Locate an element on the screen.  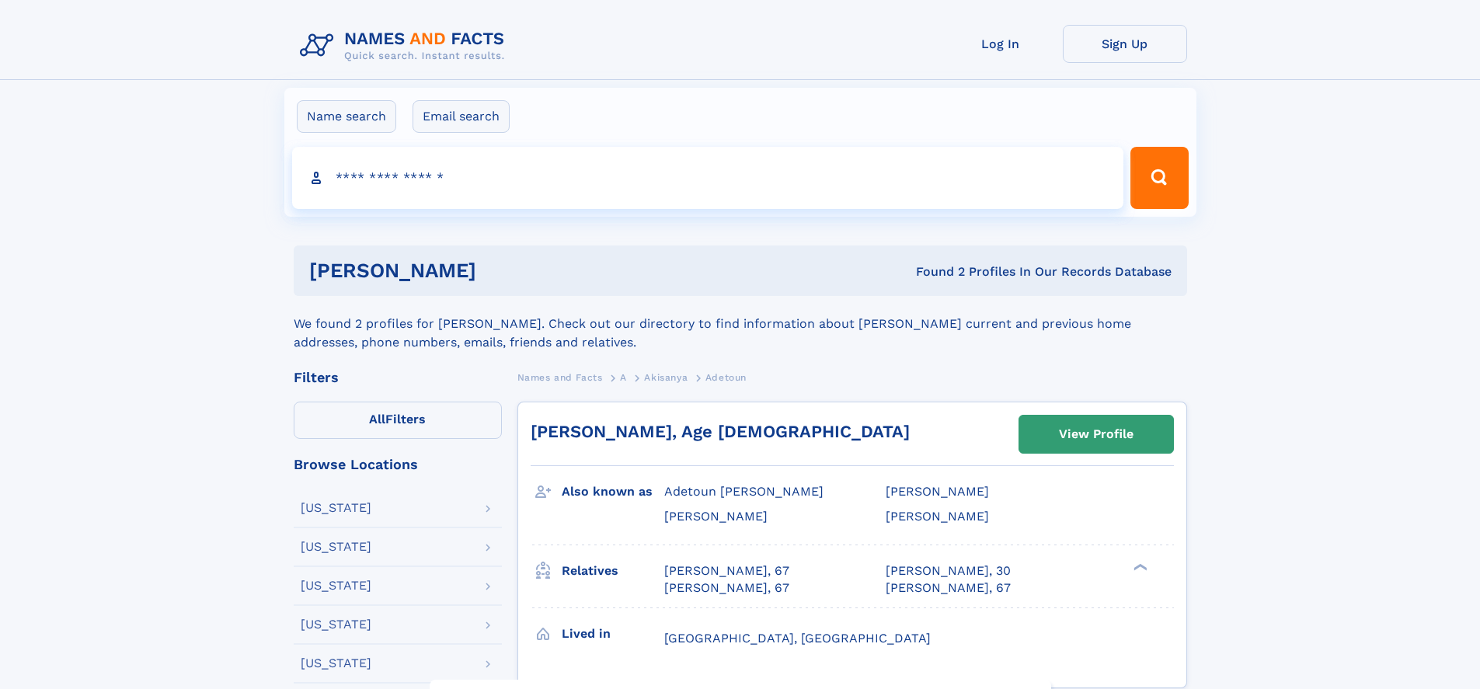
a: A is located at coordinates (623, 377).